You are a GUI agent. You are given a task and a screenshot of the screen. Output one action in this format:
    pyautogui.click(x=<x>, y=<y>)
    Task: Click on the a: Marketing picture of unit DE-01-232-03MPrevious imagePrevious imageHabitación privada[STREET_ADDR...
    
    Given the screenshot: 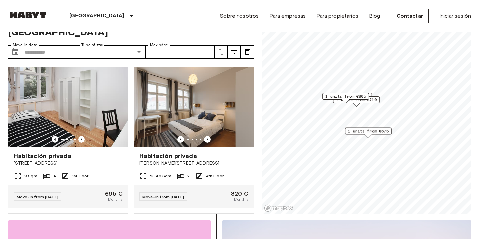 What is the action you would take?
    pyautogui.click(x=68, y=138)
    